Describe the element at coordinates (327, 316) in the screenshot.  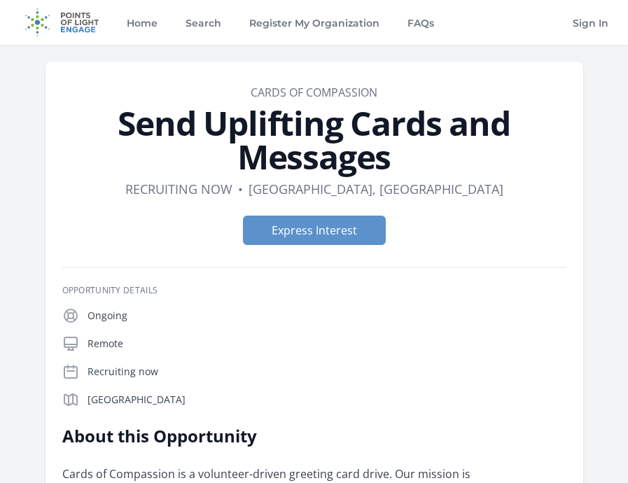
I see `p: Ongoing` at that location.